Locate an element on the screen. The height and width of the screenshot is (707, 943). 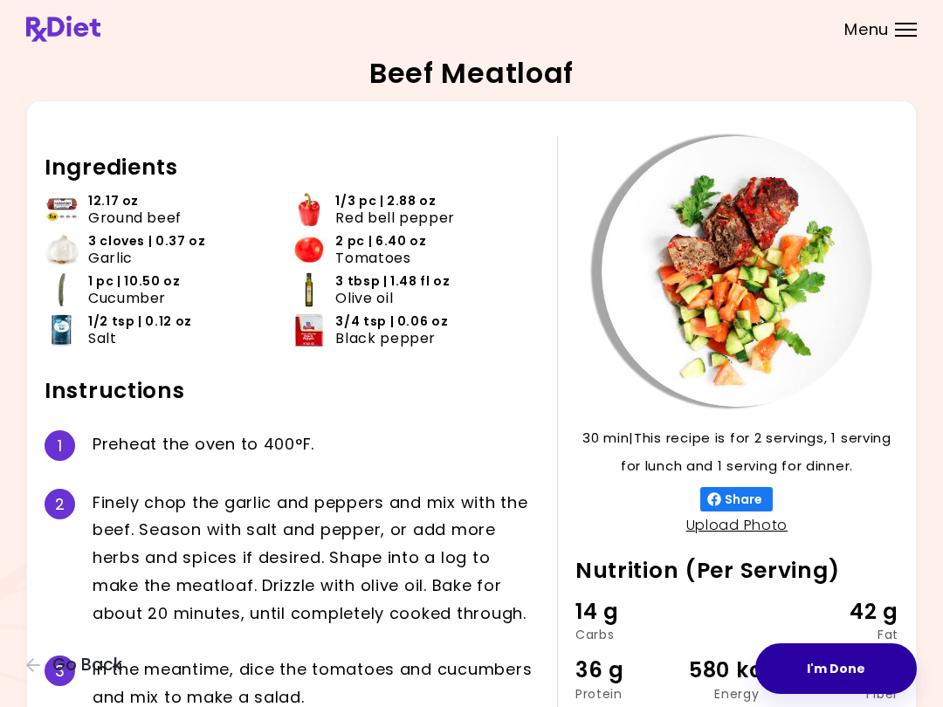
h2: Ingredients is located at coordinates (292, 168).